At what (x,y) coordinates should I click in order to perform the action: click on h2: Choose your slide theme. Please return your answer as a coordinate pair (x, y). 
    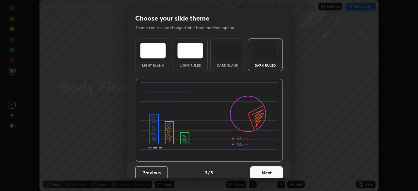
    Looking at the image, I should click on (172, 18).